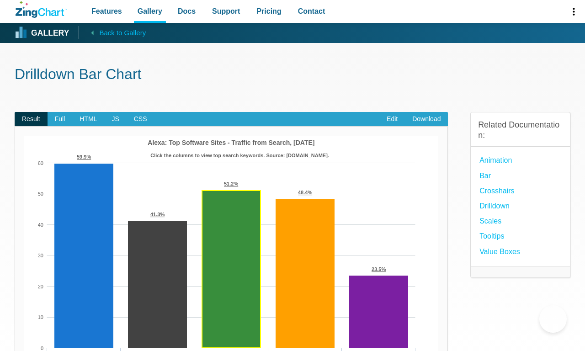 The height and width of the screenshot is (351, 585). I want to click on span: HTML, so click(88, 119).